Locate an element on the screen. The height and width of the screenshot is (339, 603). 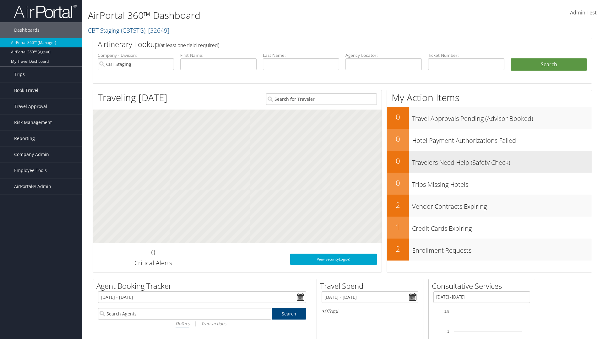
span: Travel Approval is located at coordinates (30, 106).